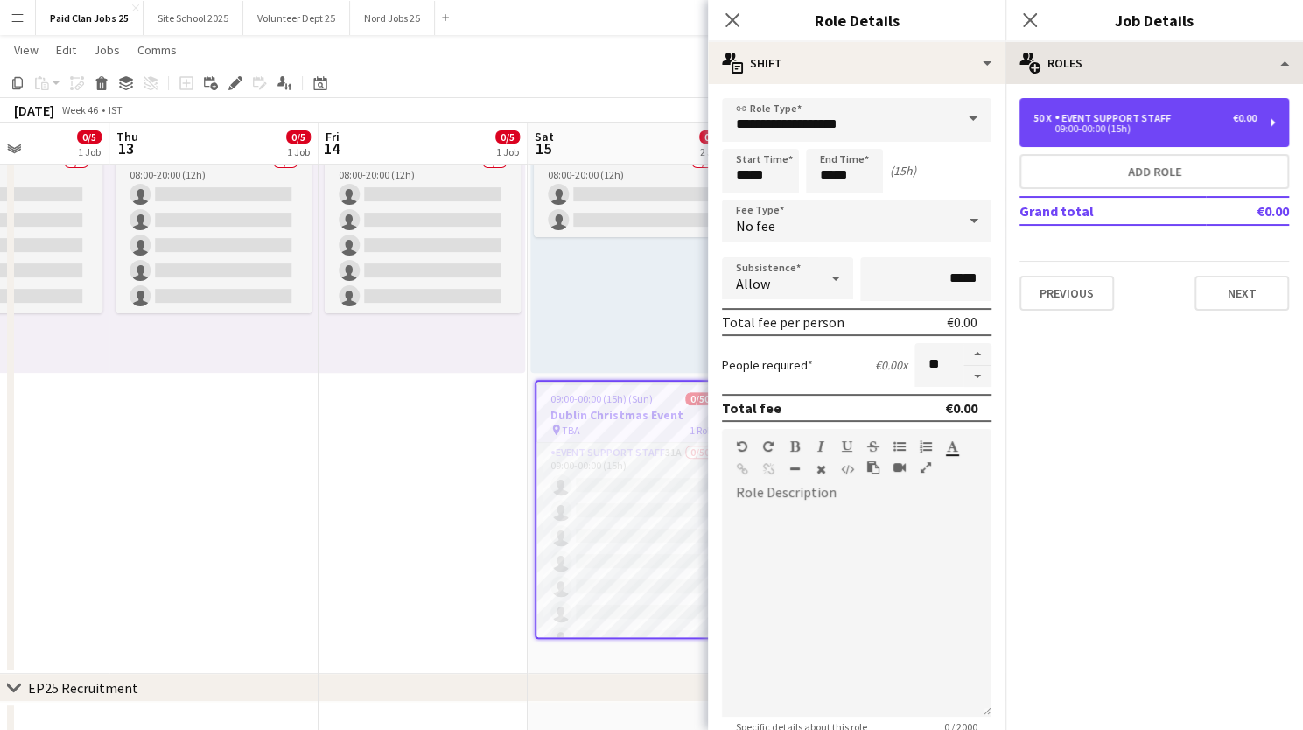  Describe the element at coordinates (768, 446) in the screenshot. I see `button: Redo` at that location.